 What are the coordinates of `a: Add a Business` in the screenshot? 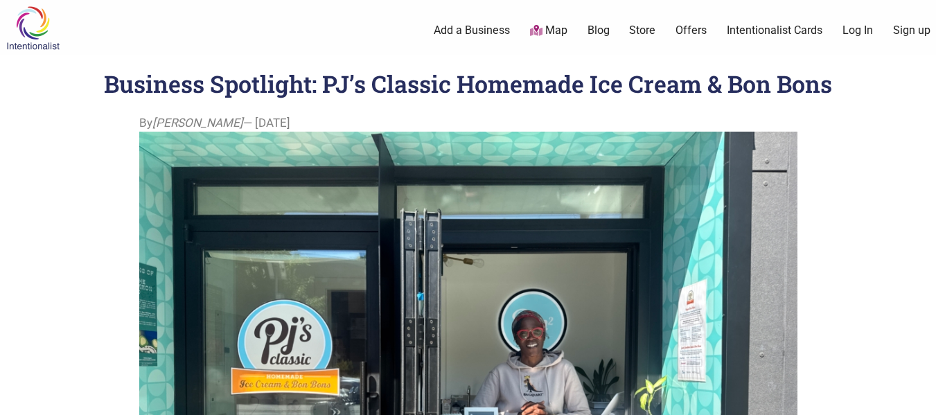 It's located at (472, 30).